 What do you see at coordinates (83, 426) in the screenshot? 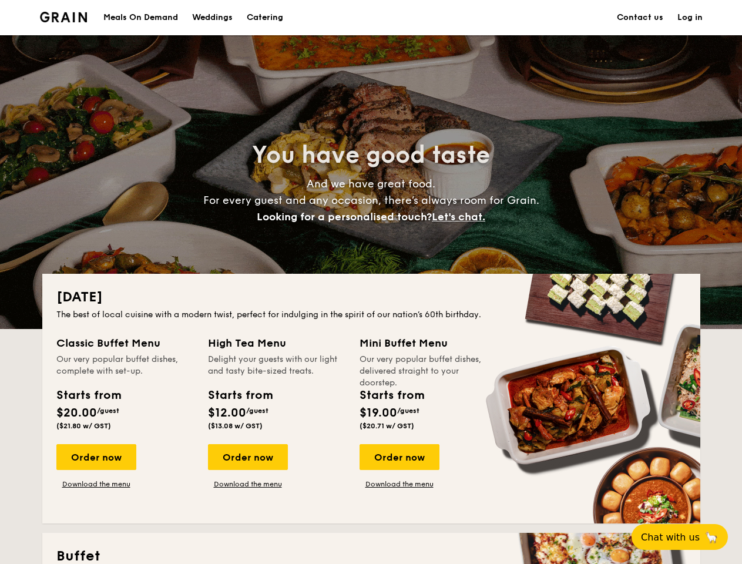
I see `span: ($21.80 w/ GST)` at bounding box center [83, 426].